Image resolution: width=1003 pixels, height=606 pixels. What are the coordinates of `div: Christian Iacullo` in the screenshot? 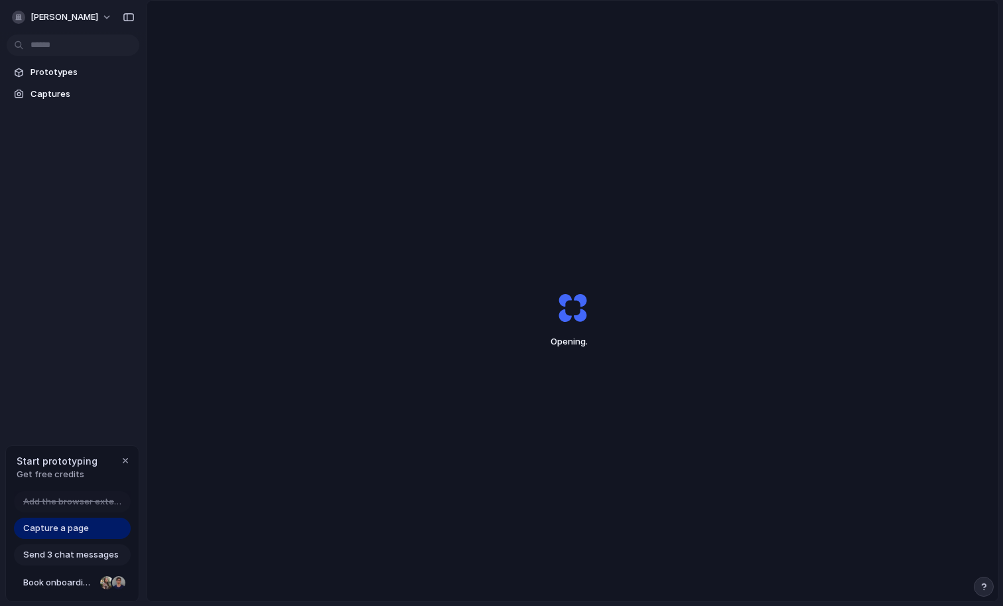 It's located at (119, 582).